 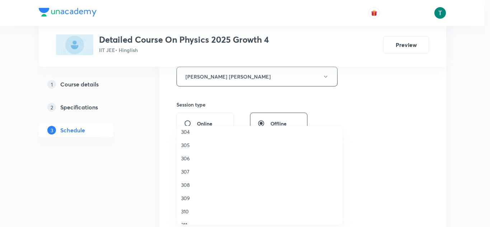 What do you see at coordinates (260, 185) in the screenshot?
I see `span: 308` at bounding box center [260, 185].